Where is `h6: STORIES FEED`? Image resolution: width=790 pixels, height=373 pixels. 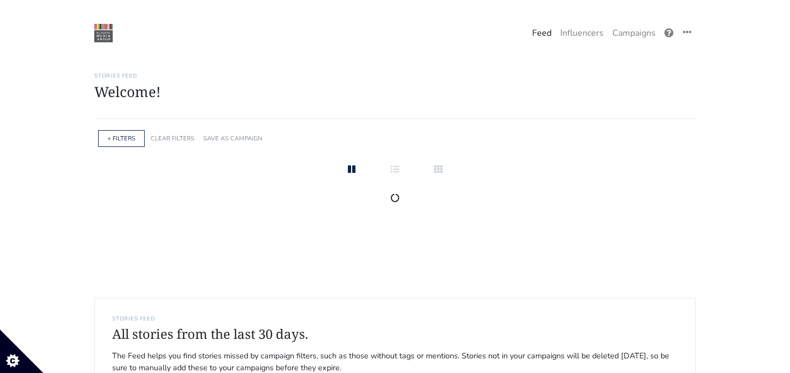
h6: STORIES FEED is located at coordinates (395, 318).